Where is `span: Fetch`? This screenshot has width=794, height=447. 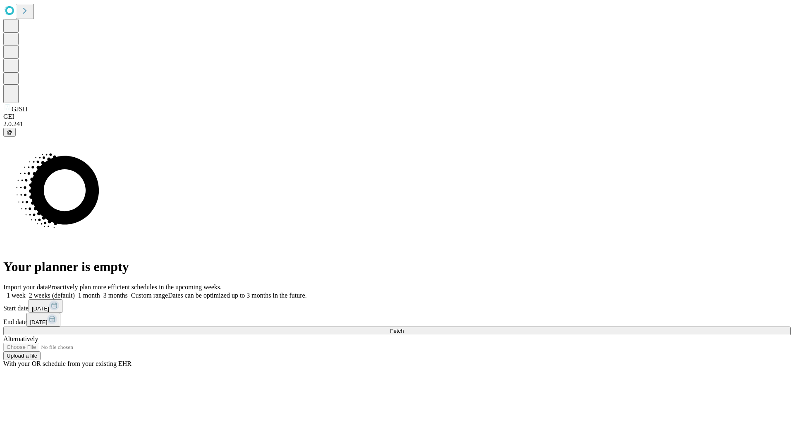 span: Fetch is located at coordinates (397, 330).